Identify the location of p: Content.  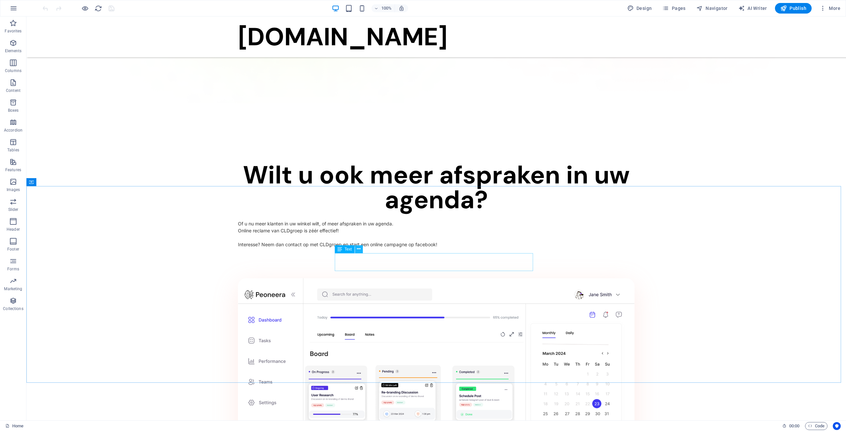
(13, 91).